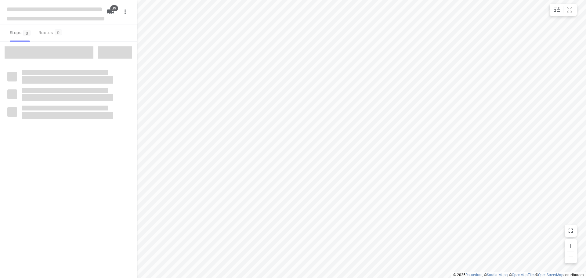  What do you see at coordinates (550, 275) in the screenshot?
I see `a: OpenStreetMap` at bounding box center [550, 275].